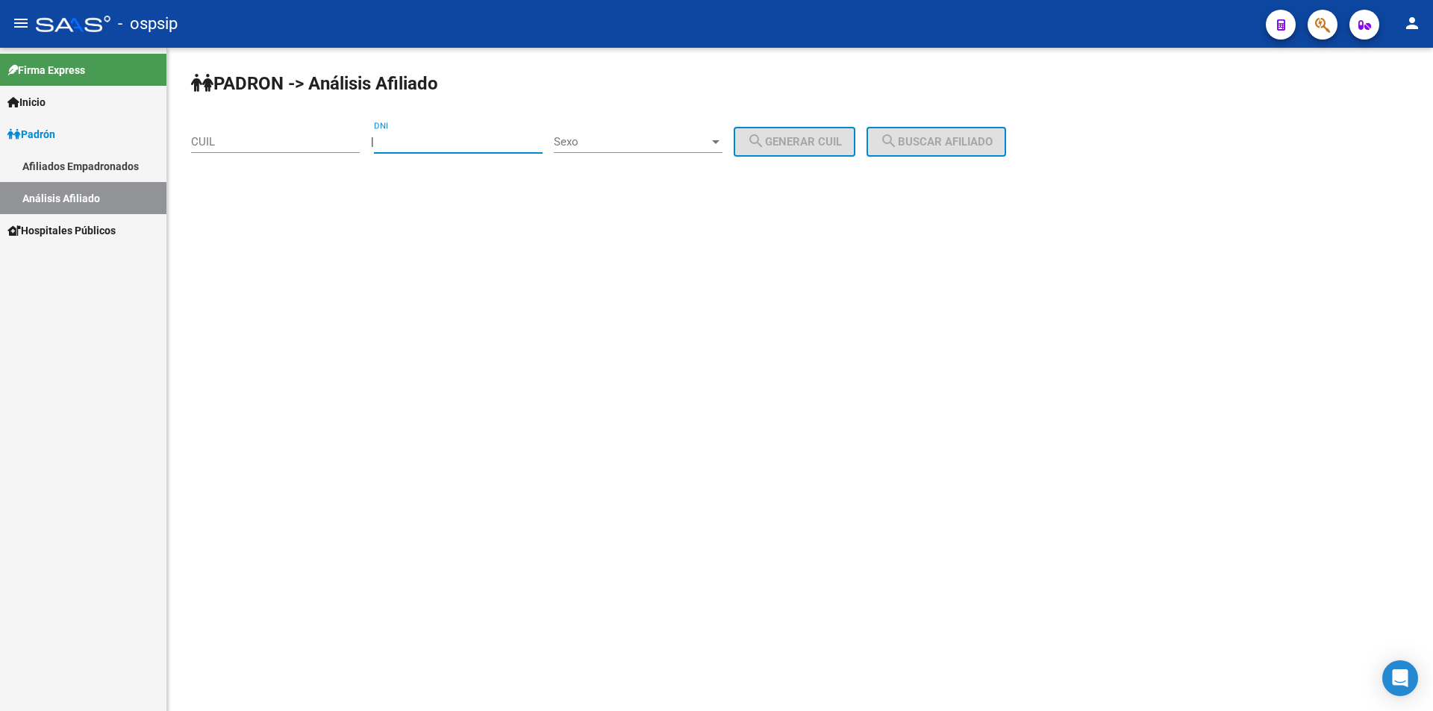 This screenshot has width=1433, height=711. Describe the element at coordinates (46, 70) in the screenshot. I see `span: Firma Express` at that location.